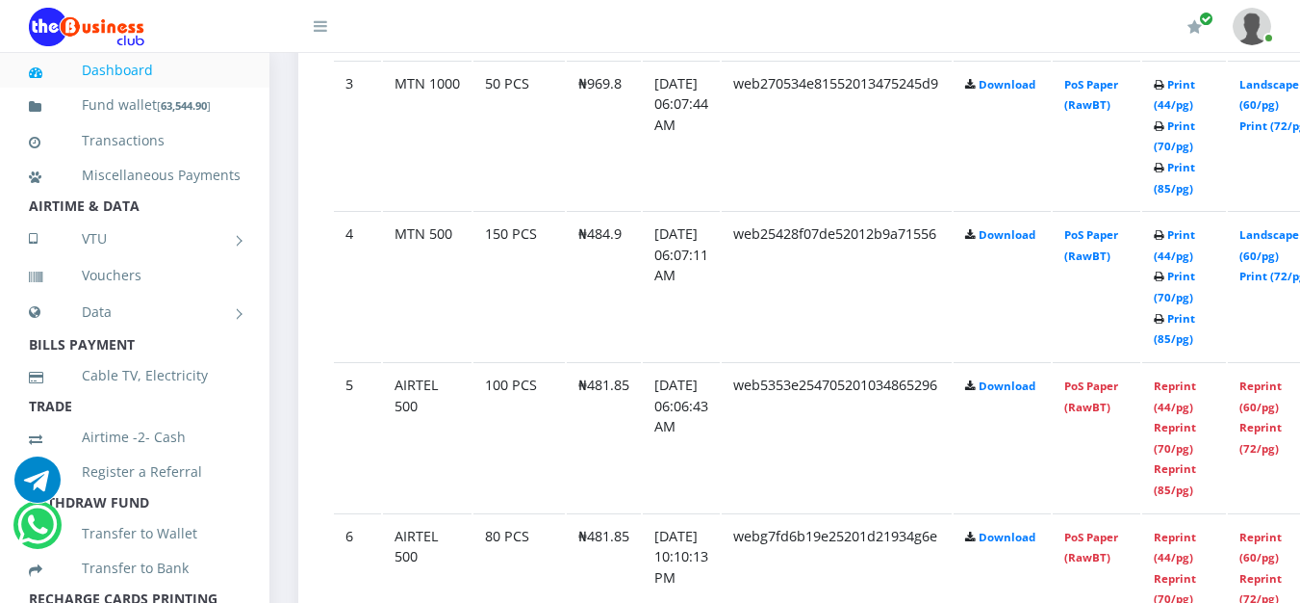 The width and height of the screenshot is (1300, 603). What do you see at coordinates (1261, 437) in the screenshot?
I see `a: Reprint (72/pg)` at bounding box center [1261, 437].